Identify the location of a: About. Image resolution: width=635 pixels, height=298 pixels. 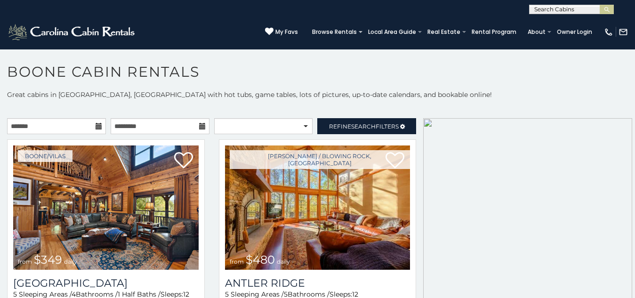
(537, 32).